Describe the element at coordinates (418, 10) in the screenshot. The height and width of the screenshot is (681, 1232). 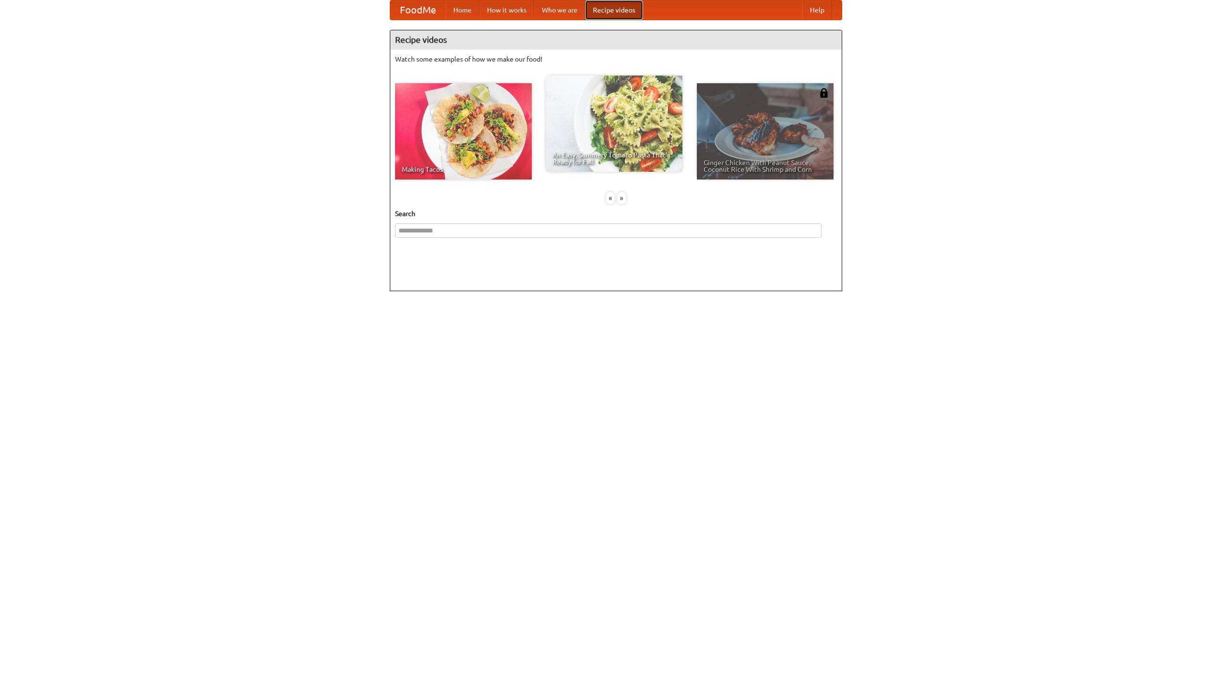
I see `a: FoodMe` at that location.